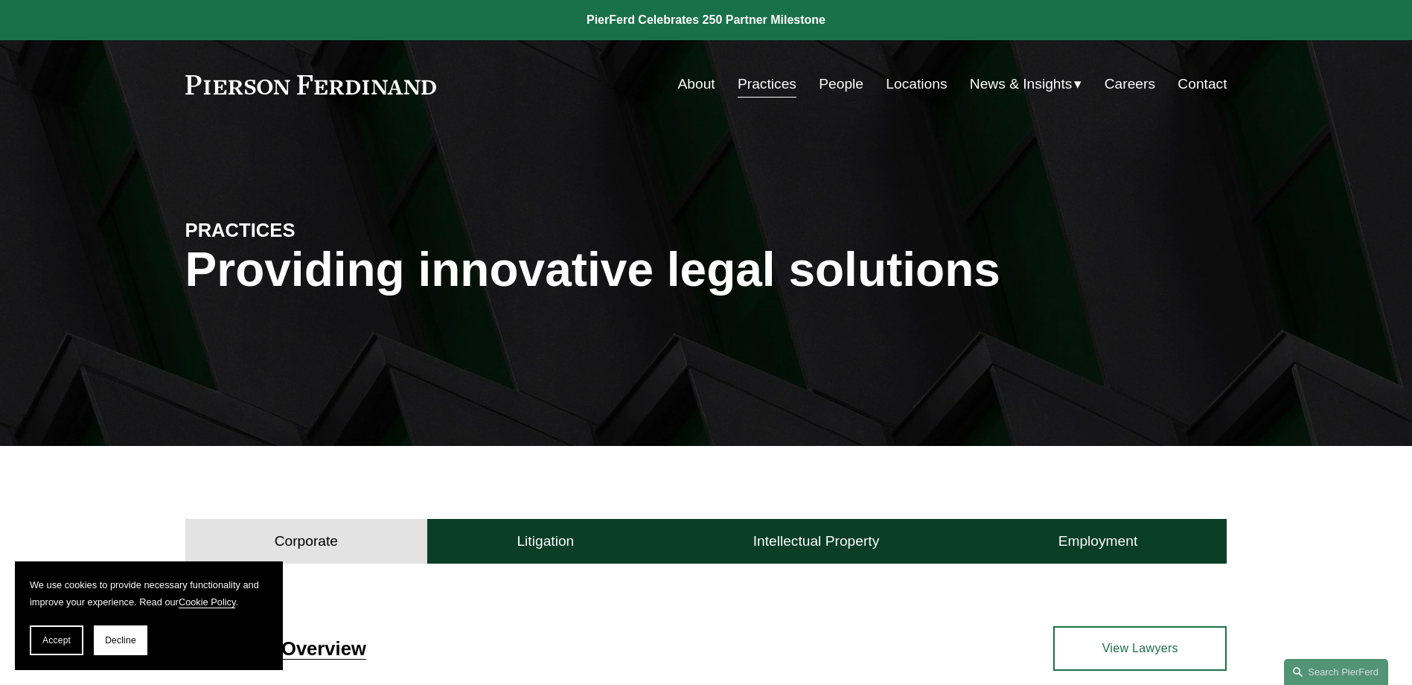  Describe the element at coordinates (1336, 671) in the screenshot. I see `a: Search this site` at that location.